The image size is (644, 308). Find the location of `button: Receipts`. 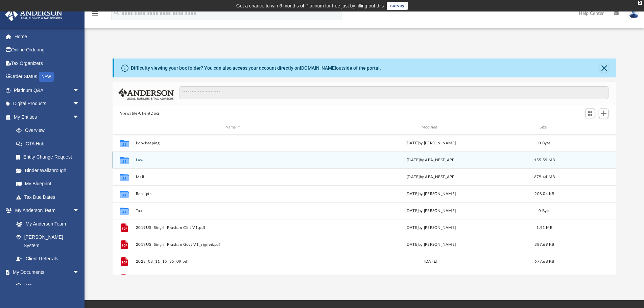

button: Receipts is located at coordinates (233, 194).